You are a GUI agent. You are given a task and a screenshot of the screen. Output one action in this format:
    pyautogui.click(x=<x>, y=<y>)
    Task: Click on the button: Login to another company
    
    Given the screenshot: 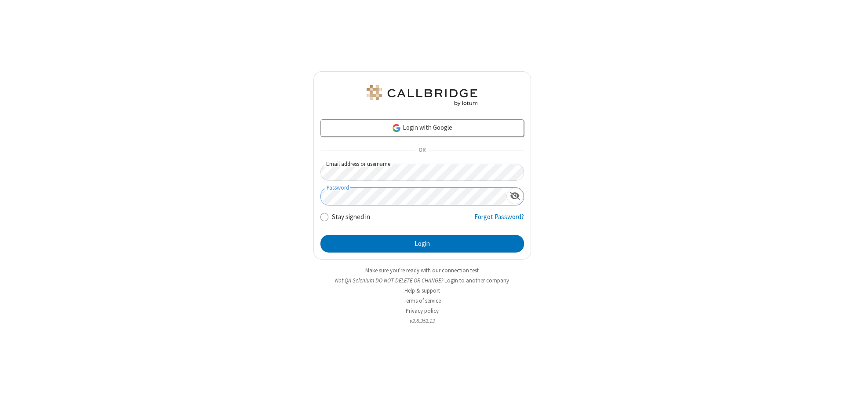 What is the action you would take?
    pyautogui.click(x=477, y=280)
    